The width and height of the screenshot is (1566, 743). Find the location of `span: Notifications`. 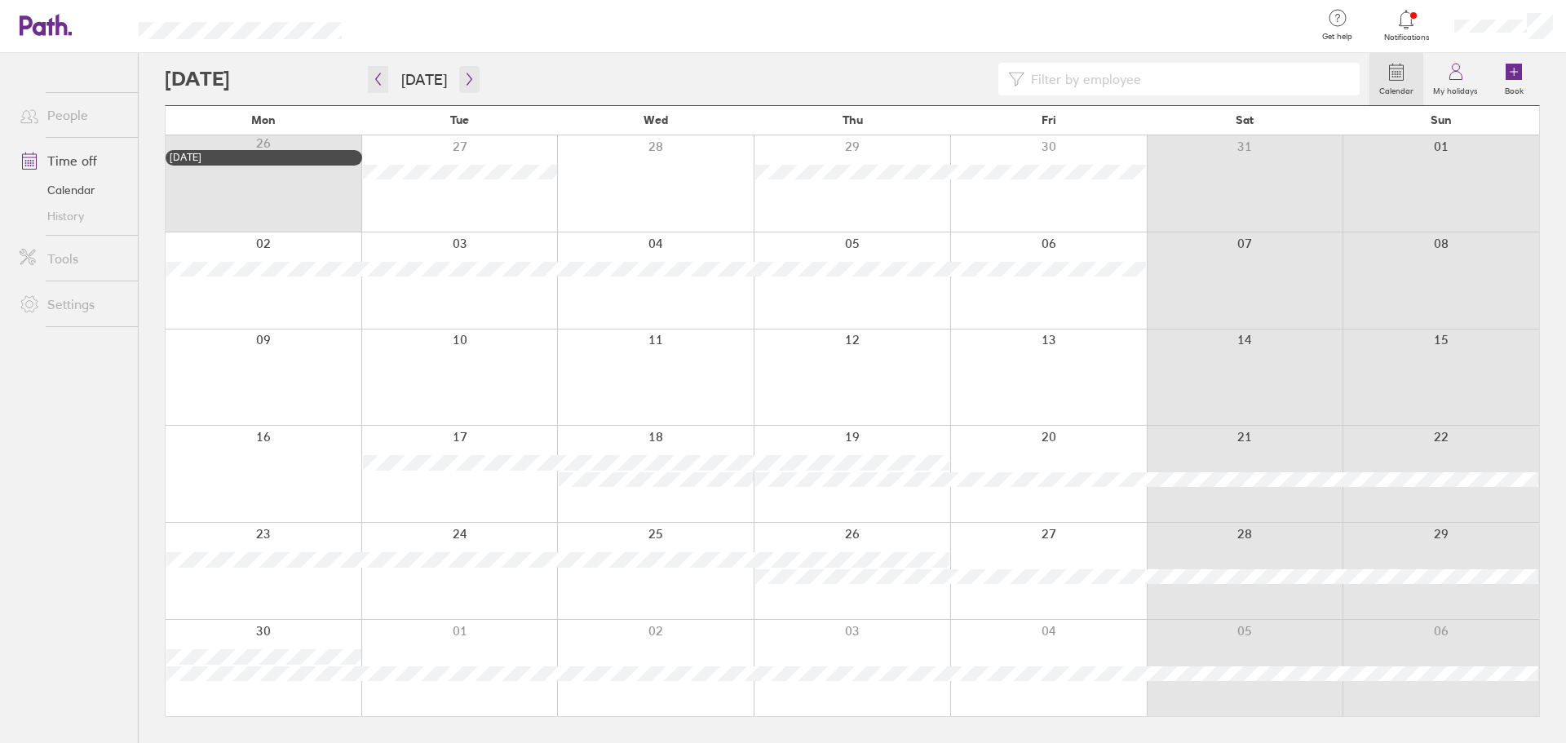

span: Notifications is located at coordinates (1407, 38).